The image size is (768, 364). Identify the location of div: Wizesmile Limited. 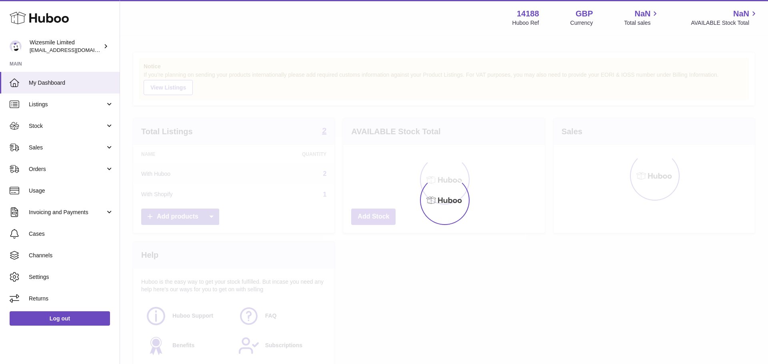
(66, 46).